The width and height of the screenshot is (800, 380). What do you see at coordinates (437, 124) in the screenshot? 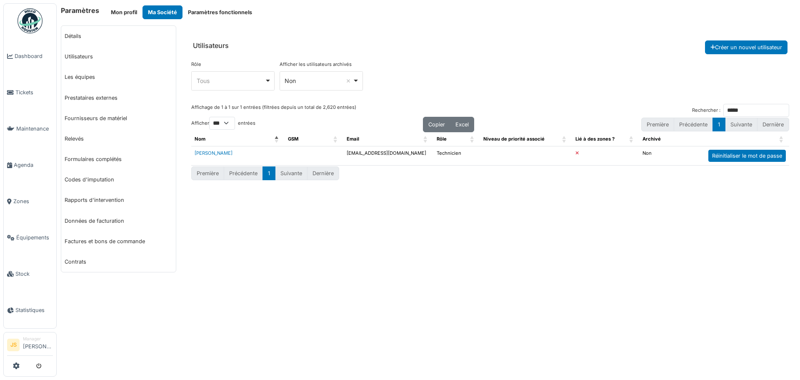
I see `button: Copier` at bounding box center [437, 124].